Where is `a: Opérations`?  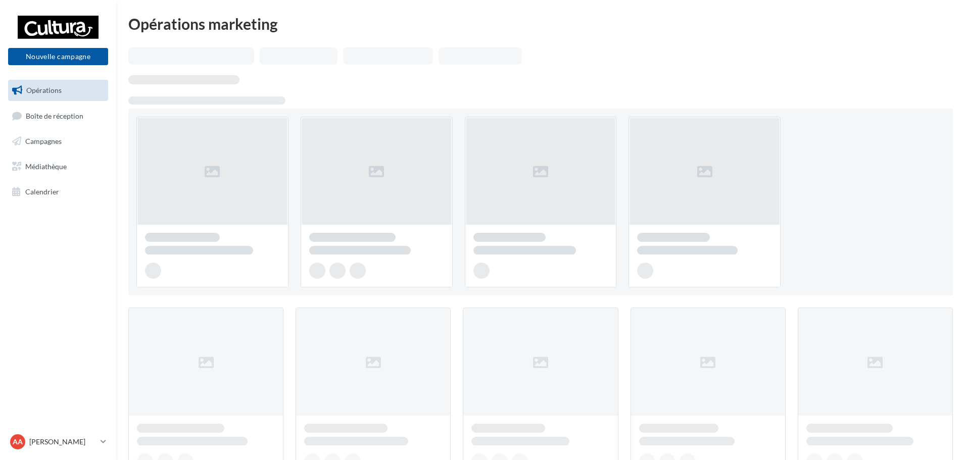
a: Opérations is located at coordinates (58, 90).